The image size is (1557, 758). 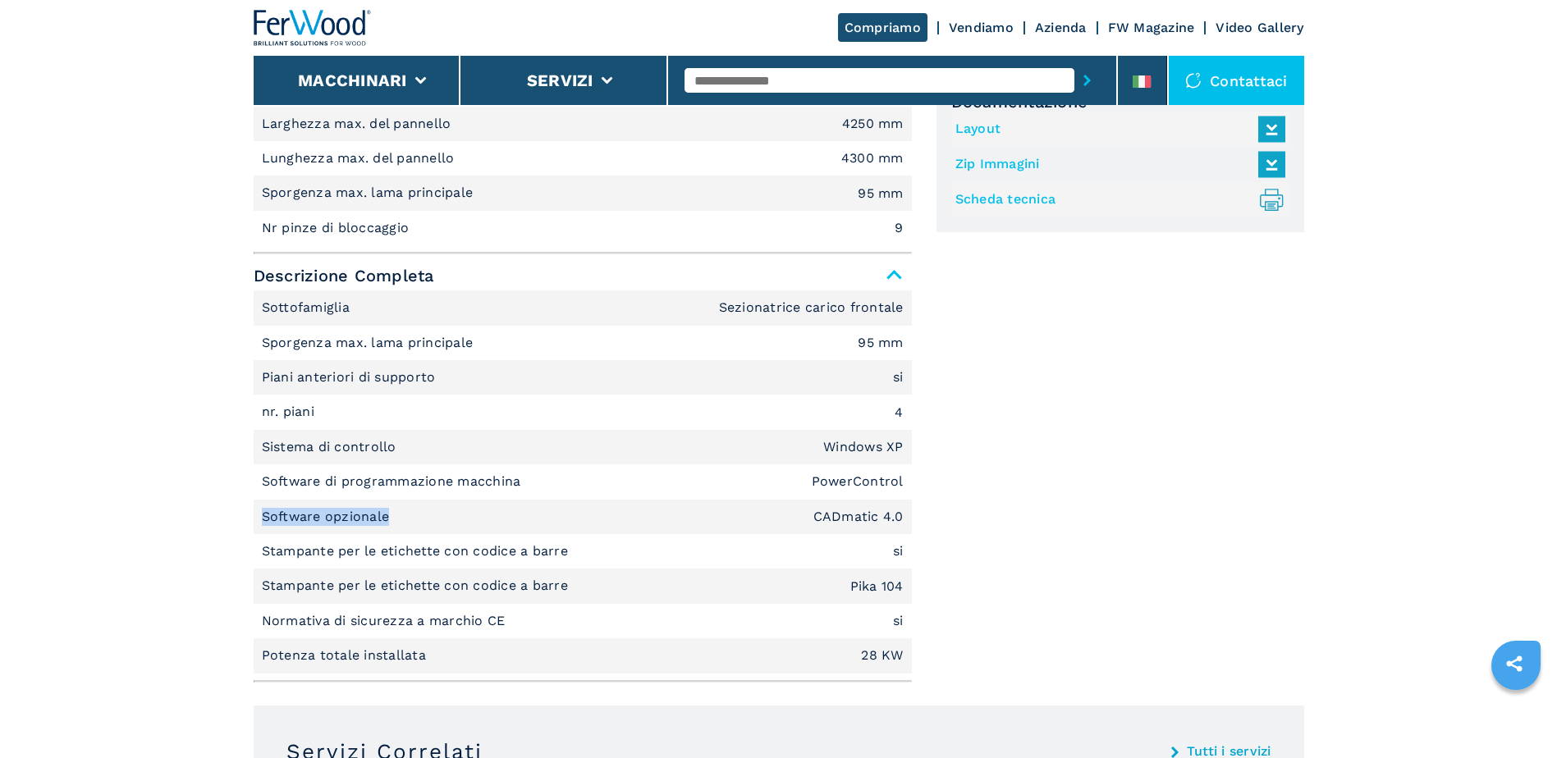 What do you see at coordinates (858, 517) in the screenshot?
I see `em: CADmatic 4.0` at bounding box center [858, 517].